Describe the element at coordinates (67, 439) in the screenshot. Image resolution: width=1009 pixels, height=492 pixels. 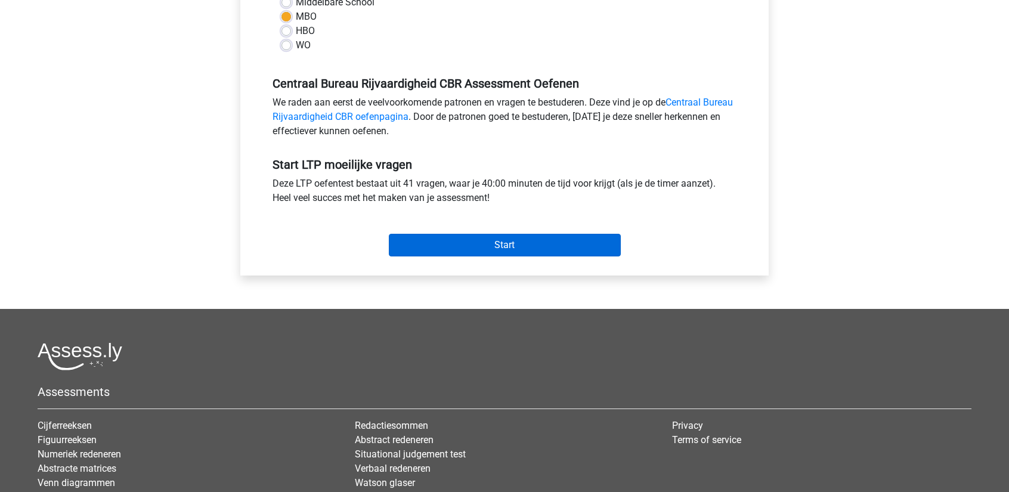
I see `a: Figuurreeksen` at that location.